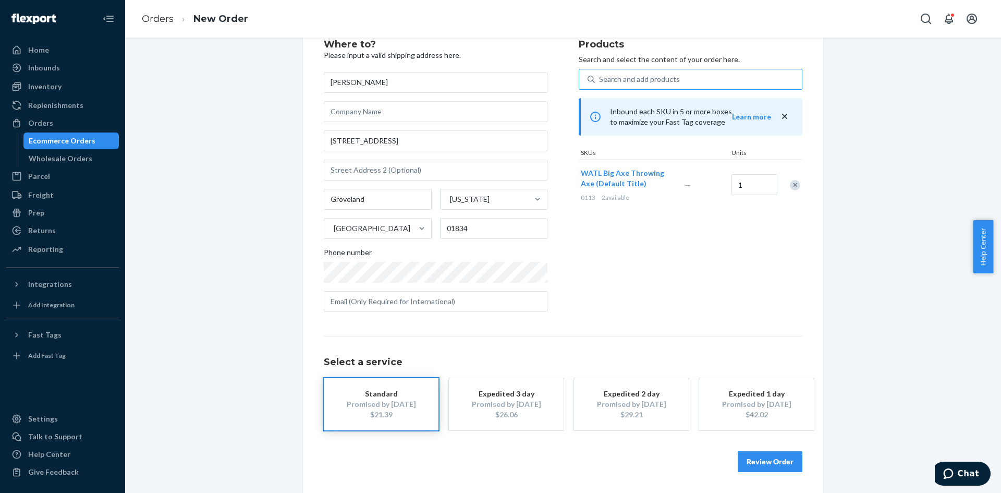 Image resolution: width=1001 pixels, height=493 pixels. What do you see at coordinates (435, 82) in the screenshot?
I see `input: First & Last Name` at bounding box center [435, 82].